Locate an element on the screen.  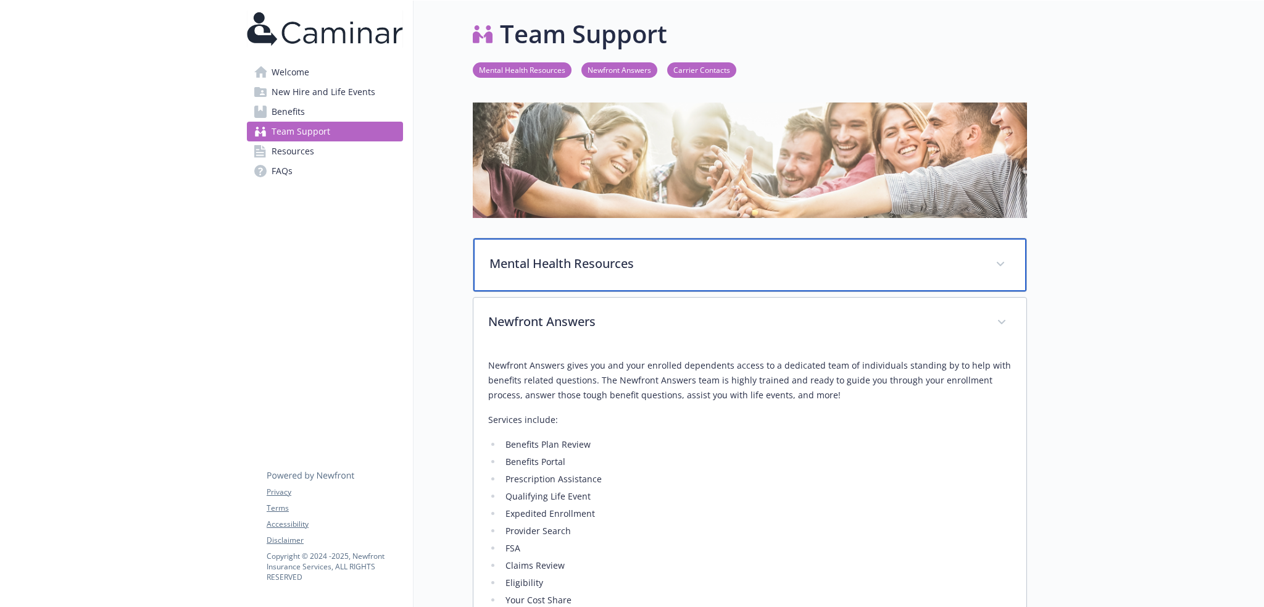
div: Mental Health Resources is located at coordinates (750, 265).